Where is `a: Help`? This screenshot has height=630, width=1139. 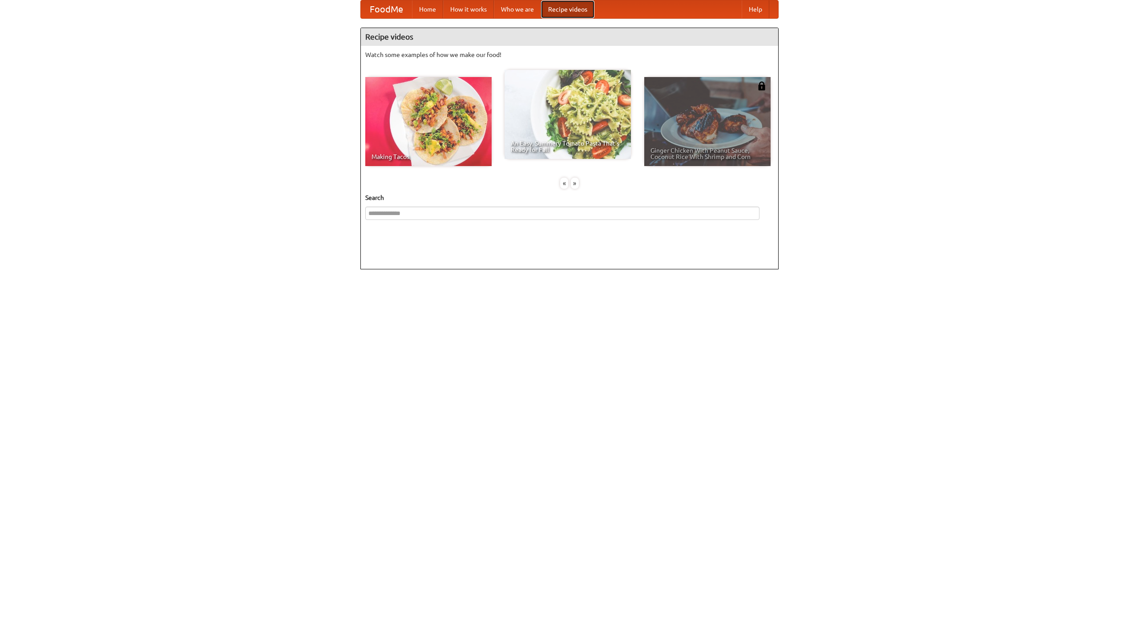 a: Help is located at coordinates (756, 9).